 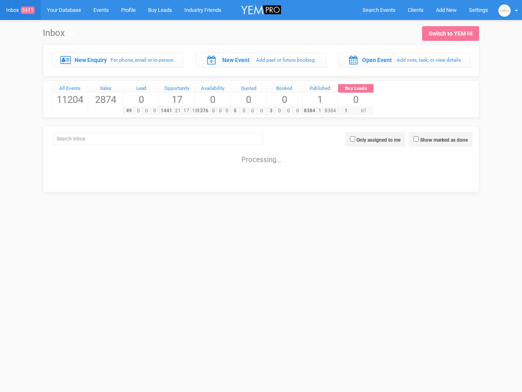 What do you see at coordinates (203, 111) in the screenshot?
I see `span: 1376` at bounding box center [203, 111].